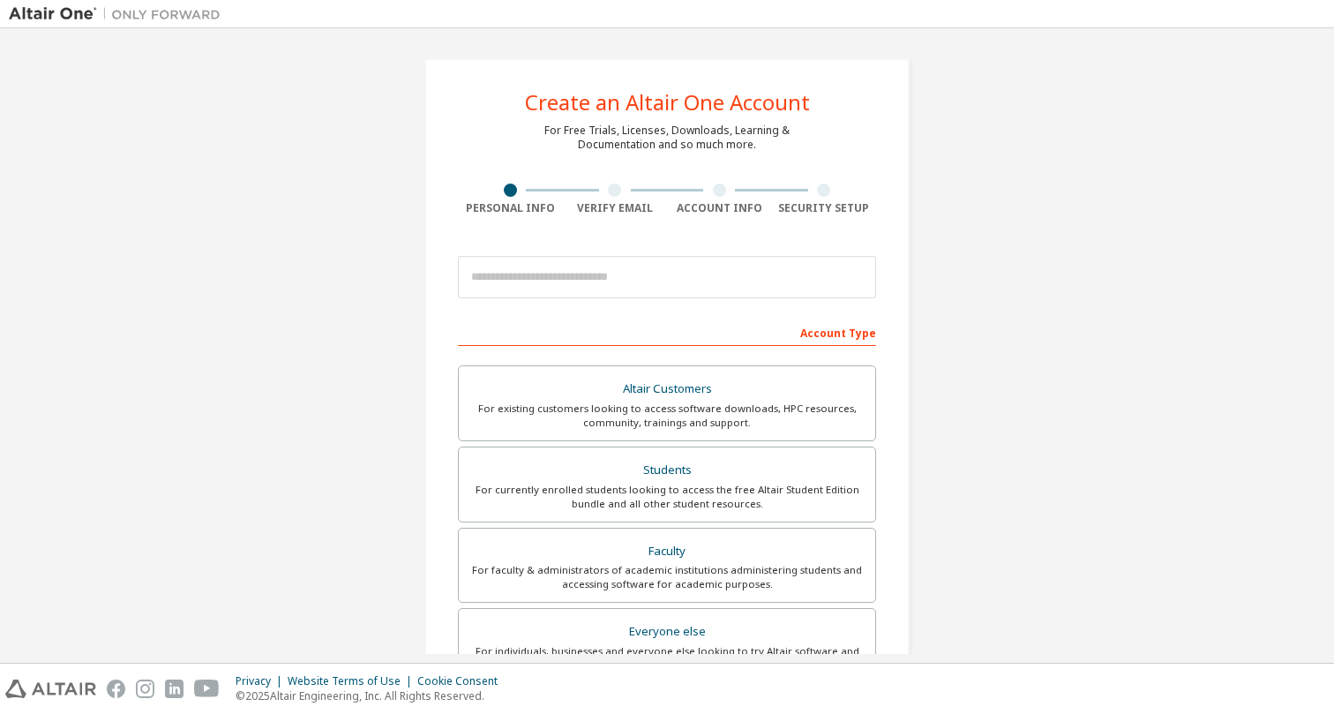 This screenshot has width=1334, height=714. I want to click on img: Altair One, so click(119, 14).